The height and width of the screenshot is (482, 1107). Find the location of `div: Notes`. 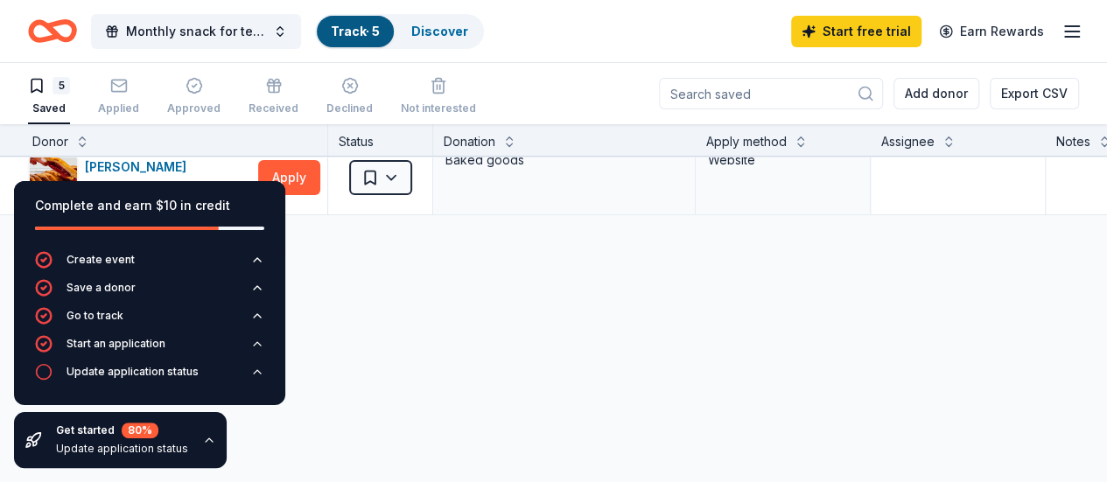

div: Notes is located at coordinates (1073, 142).